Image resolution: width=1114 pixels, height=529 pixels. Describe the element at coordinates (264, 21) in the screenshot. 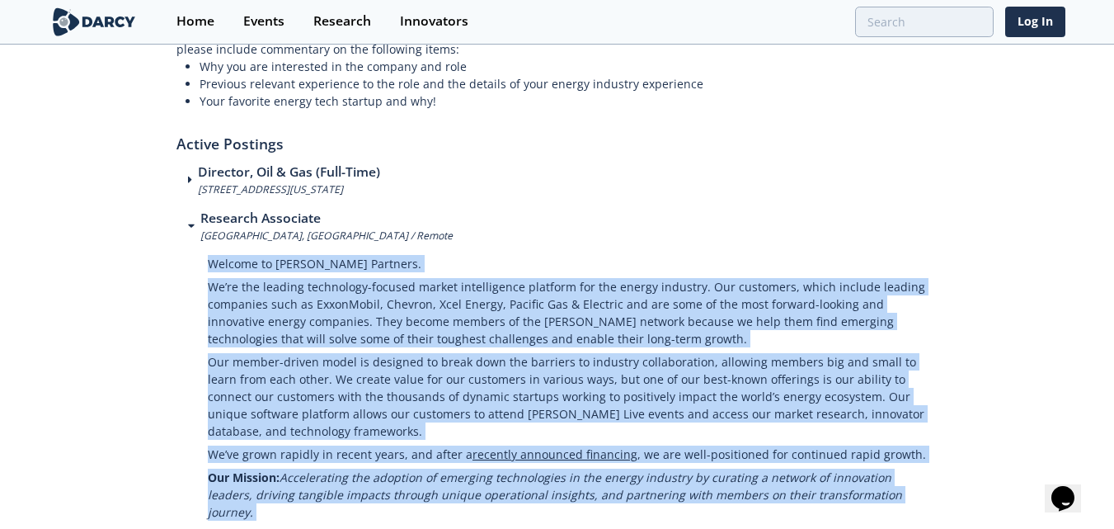

I see `div: Events` at that location.